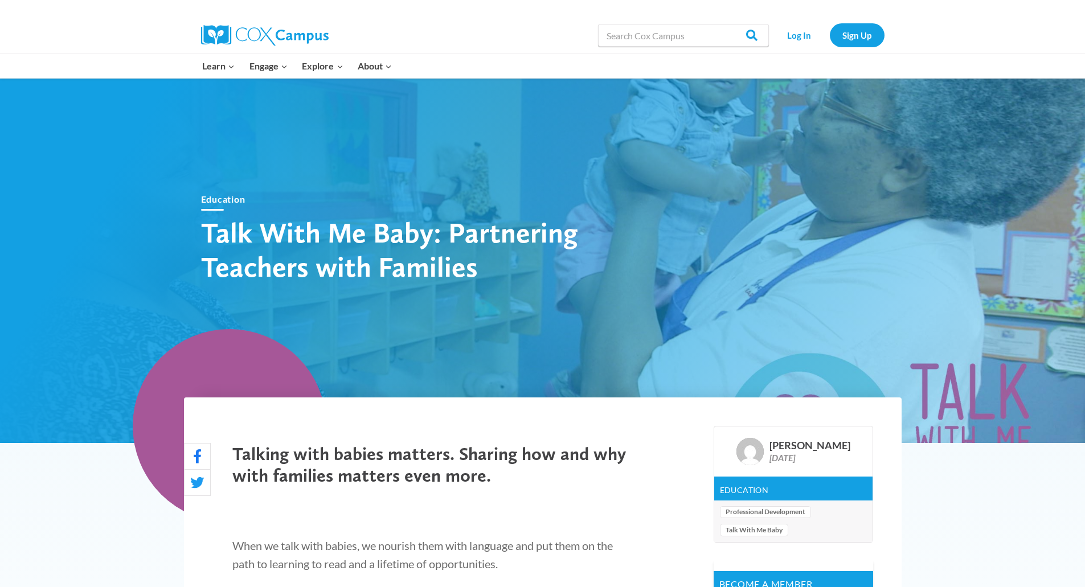  I want to click on h1: Talk With Me Baby: Partnering Teachers with Families, so click(400, 250).